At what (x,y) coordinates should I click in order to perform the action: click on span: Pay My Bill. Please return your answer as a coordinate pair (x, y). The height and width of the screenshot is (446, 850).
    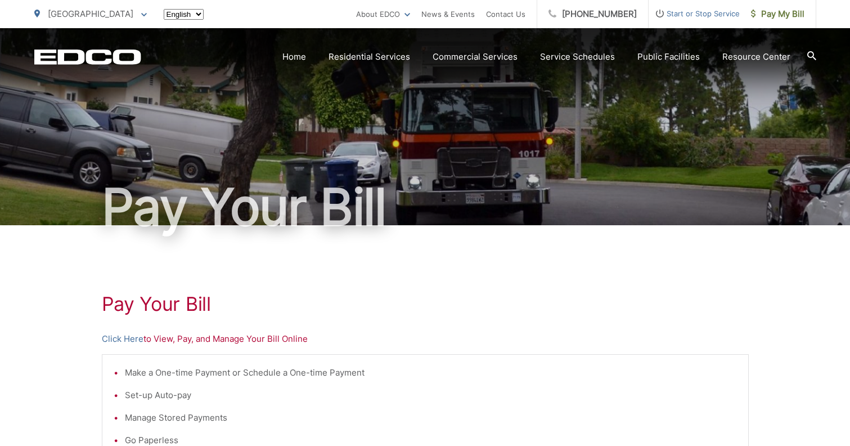
    Looking at the image, I should click on (778, 14).